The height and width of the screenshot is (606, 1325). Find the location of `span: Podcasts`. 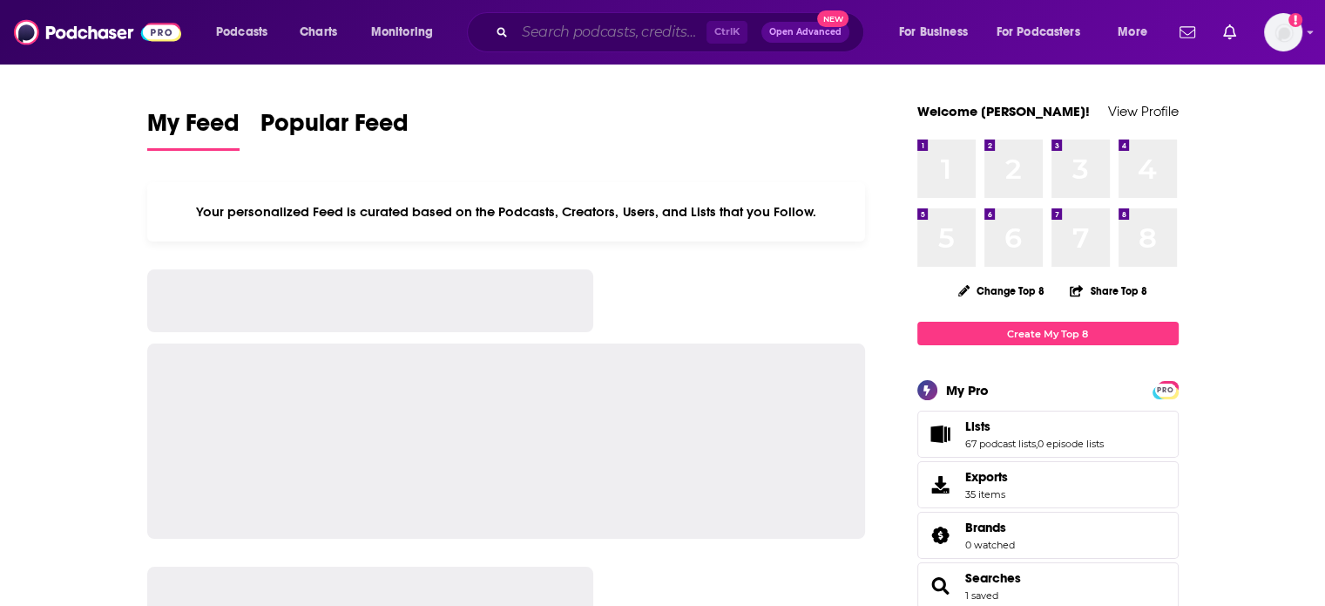

span: Podcasts is located at coordinates (241, 32).